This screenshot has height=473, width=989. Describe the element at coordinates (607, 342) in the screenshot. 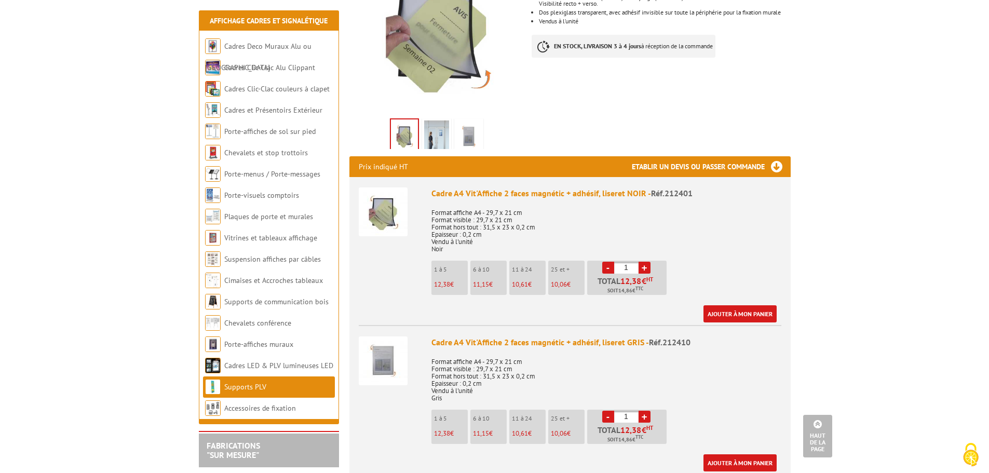

I see `div: Cadre A4 Vit'Affiche 2 faces magnétic + adhésif, liseret GRIS -` at that location.